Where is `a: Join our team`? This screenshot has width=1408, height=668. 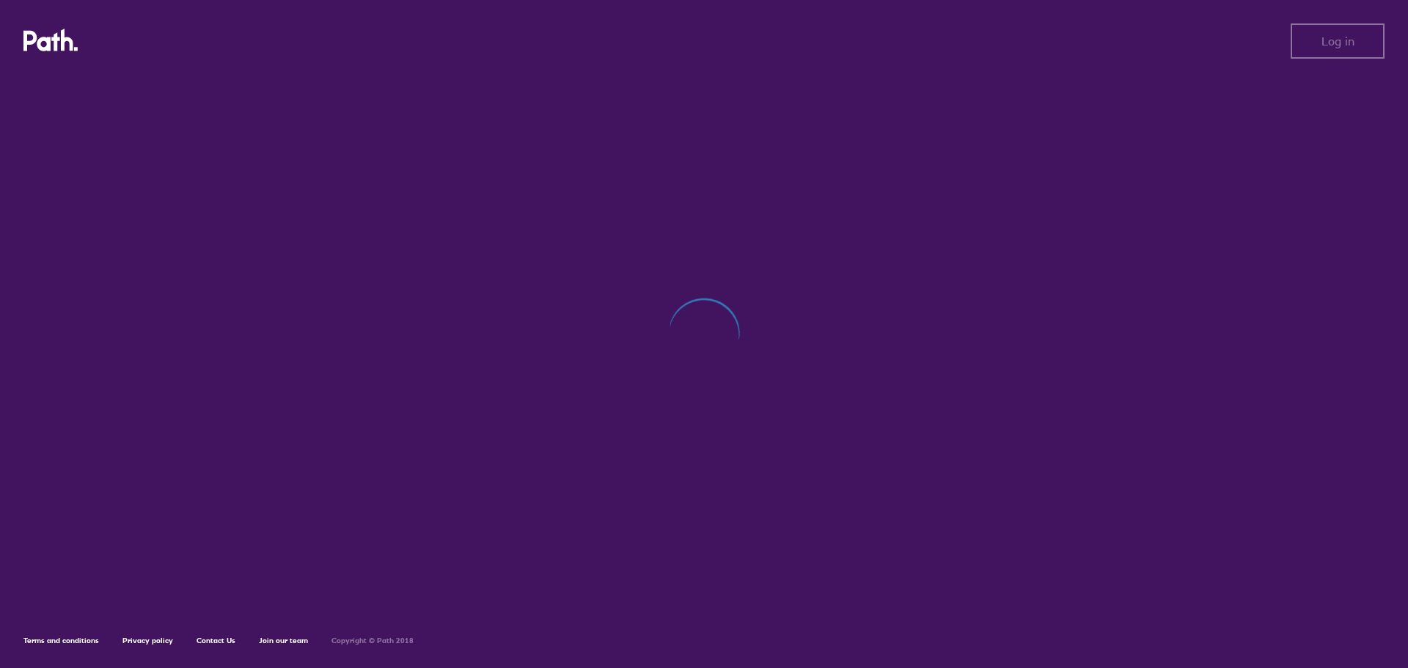
a: Join our team is located at coordinates (283, 640).